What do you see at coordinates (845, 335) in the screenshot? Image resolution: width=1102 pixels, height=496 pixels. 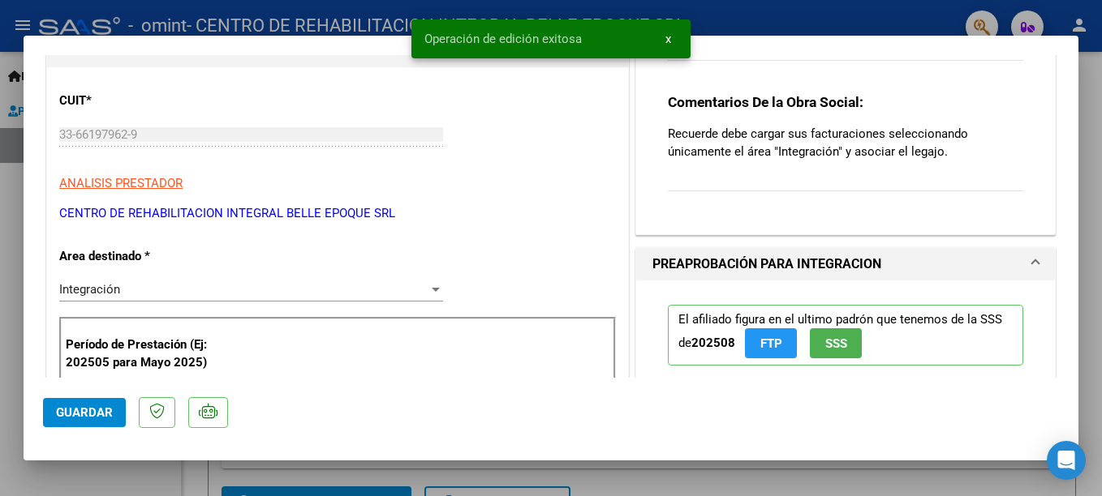 I see `p: El afiliado figura en el ultimo padrón que tenemos de la SSS de` at bounding box center [845, 335].